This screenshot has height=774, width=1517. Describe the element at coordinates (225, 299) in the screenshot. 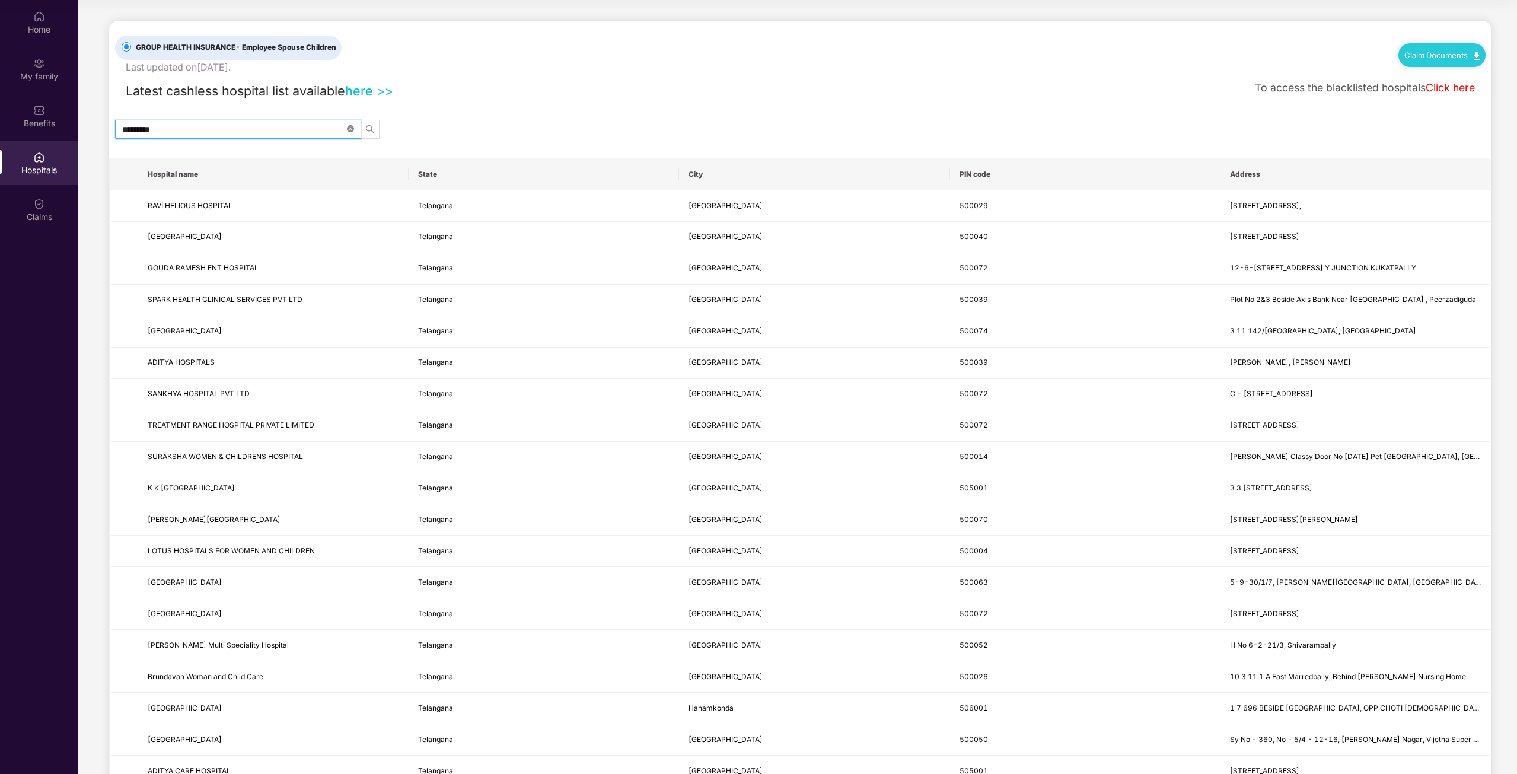

I see `span: SPARK HEALTH CLINICAL SERVICES PVT LTD` at that location.